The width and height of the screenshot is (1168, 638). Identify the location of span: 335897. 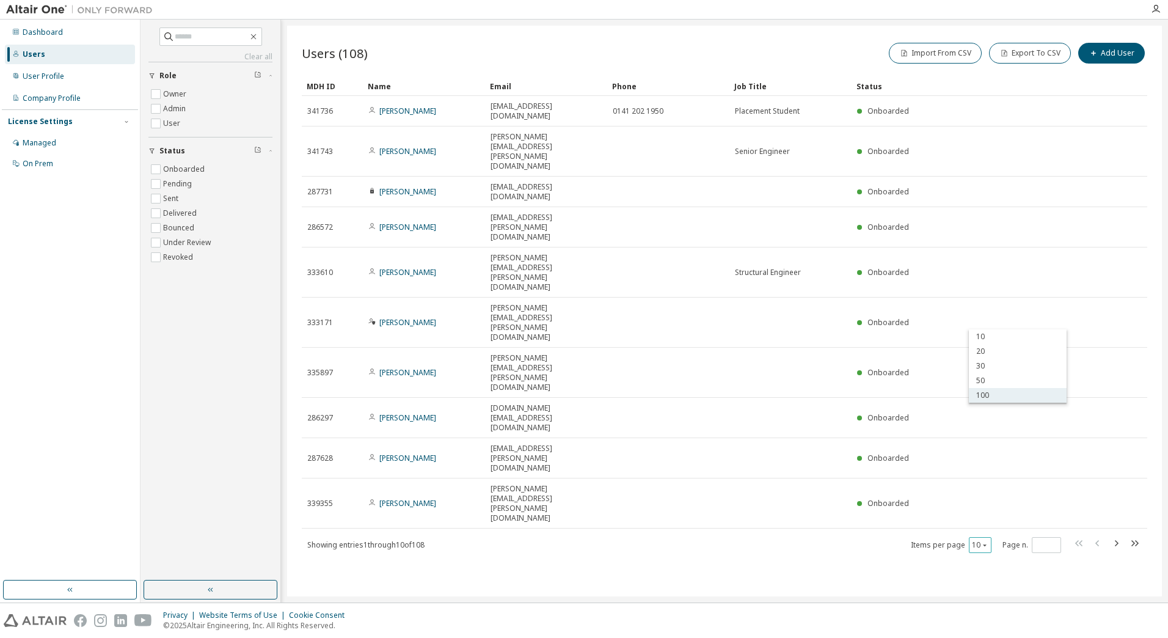
(320, 373).